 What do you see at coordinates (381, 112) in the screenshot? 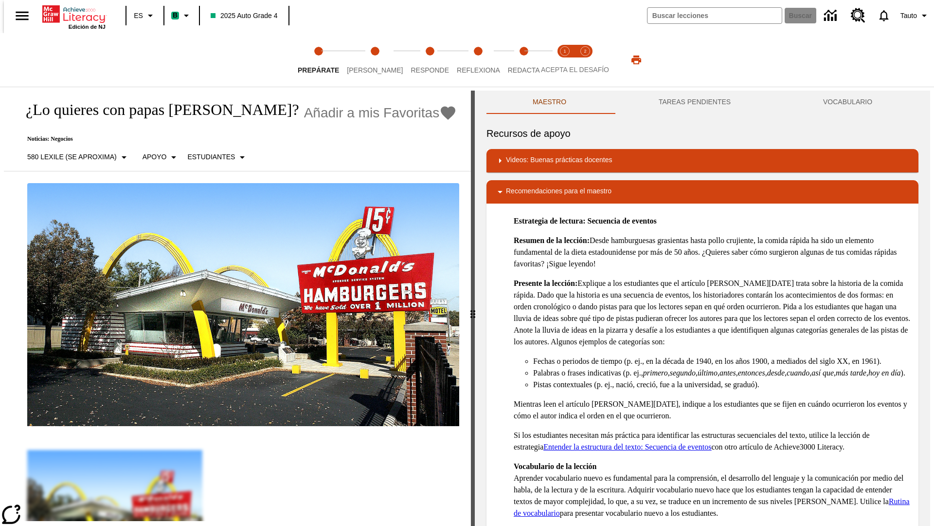
I see `button: Añadir a mis Favoritas - ¿Lo quieres con papas fritas?` at bounding box center [381, 112].